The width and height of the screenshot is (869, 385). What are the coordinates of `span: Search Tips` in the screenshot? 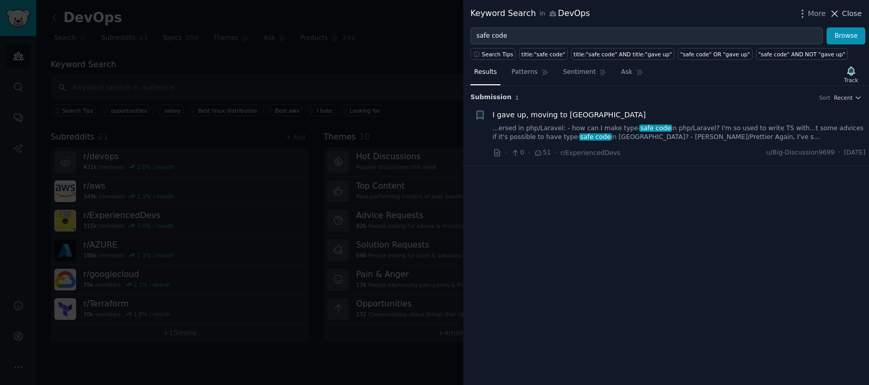 It's located at (497, 54).